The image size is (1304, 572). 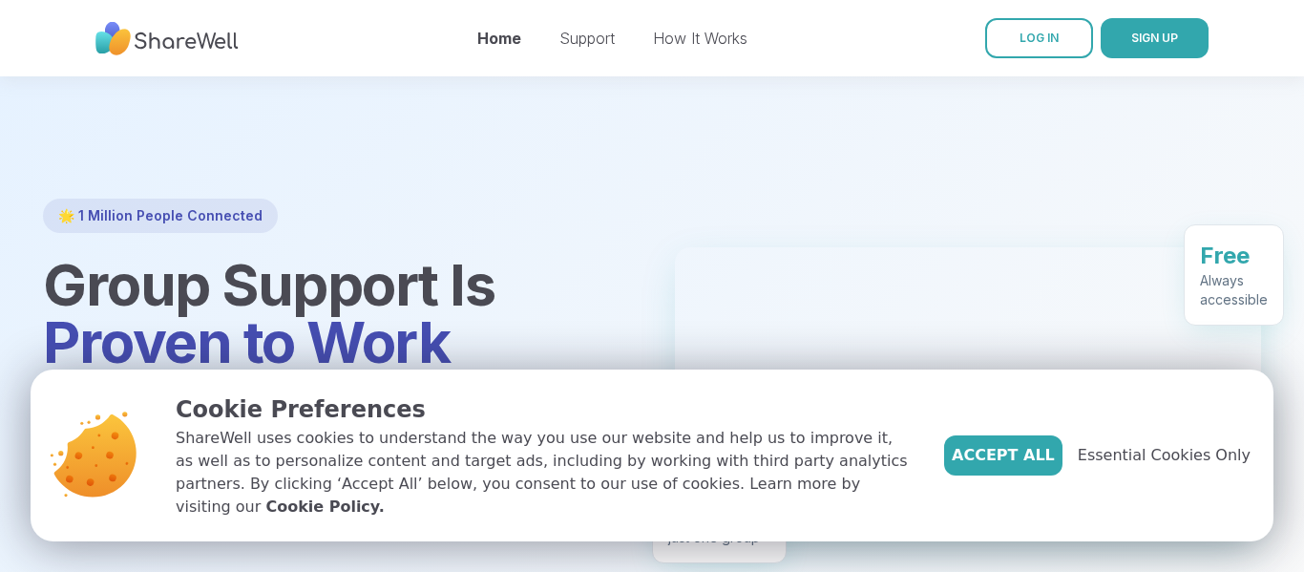 I want to click on div: Feel better after just one group, so click(x=719, y=528).